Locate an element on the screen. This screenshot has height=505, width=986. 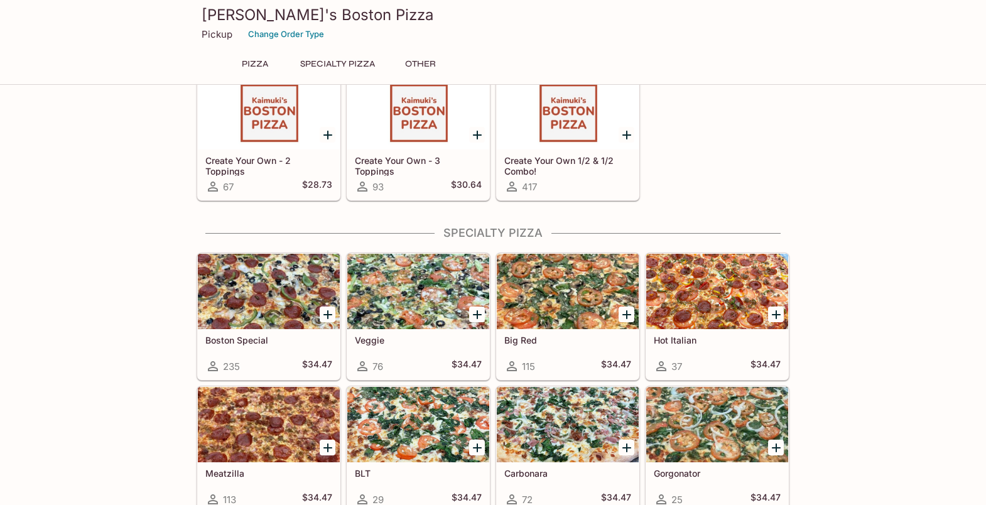
button: Add Create Your Own - 2 Toppings is located at coordinates (327, 134).